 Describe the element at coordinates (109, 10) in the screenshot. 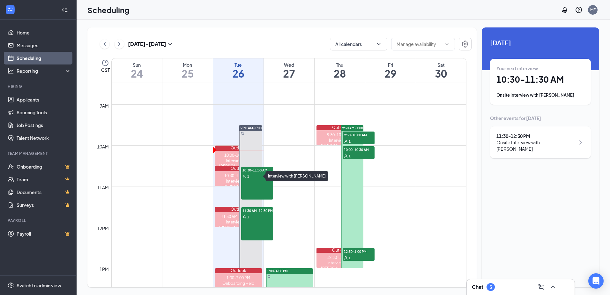

I see `h1: Scheduling` at that location.